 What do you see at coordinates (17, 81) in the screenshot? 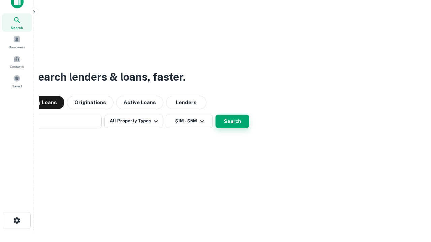
I see `a: Saved` at bounding box center [17, 81].